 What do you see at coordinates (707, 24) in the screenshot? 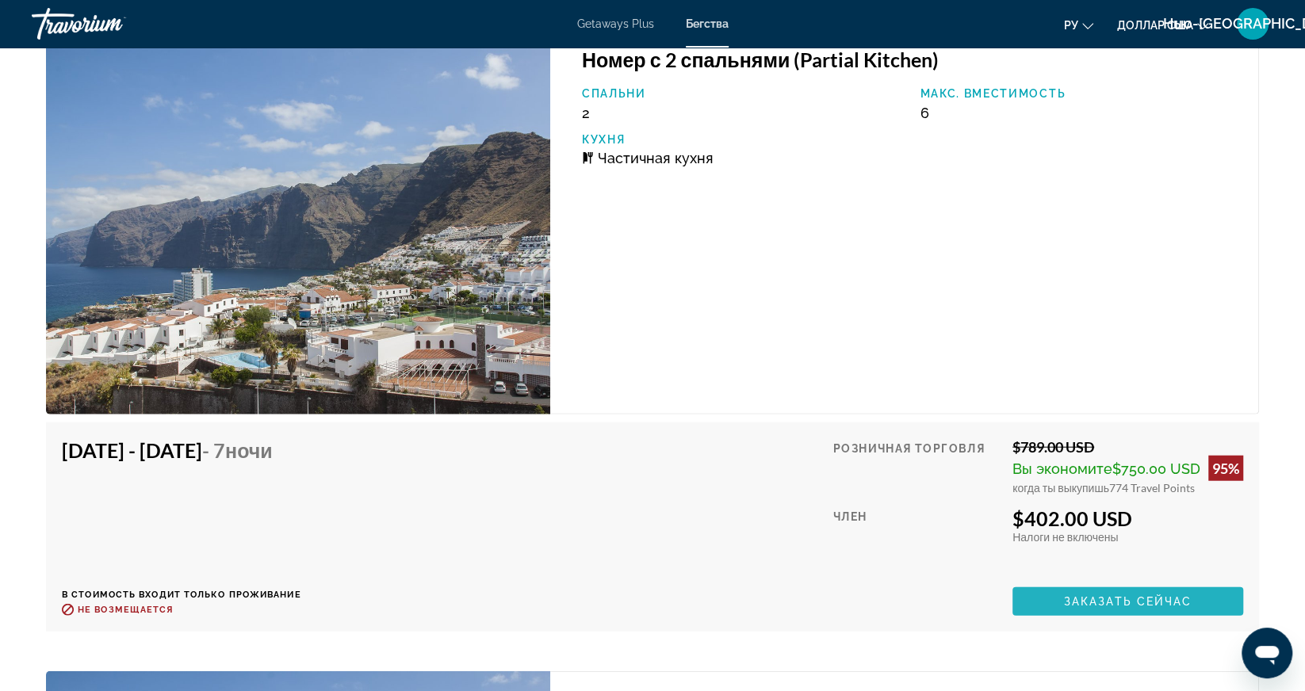
I see `a: Бегства` at bounding box center [707, 24].